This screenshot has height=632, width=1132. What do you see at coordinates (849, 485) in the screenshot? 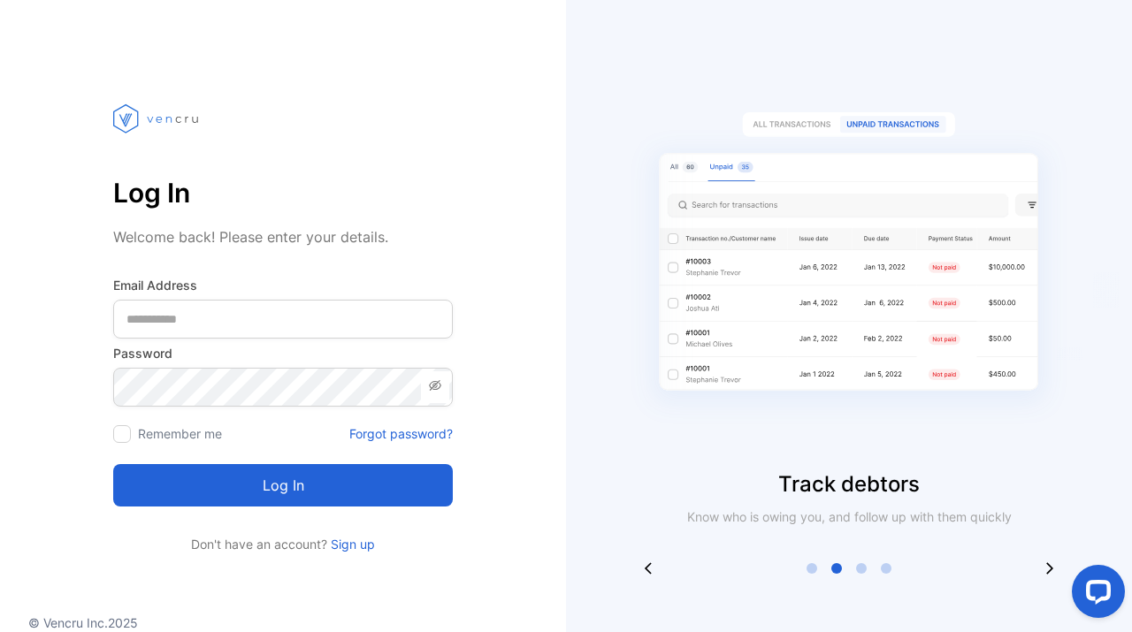
I see `p: Track debtors` at bounding box center [849, 485].